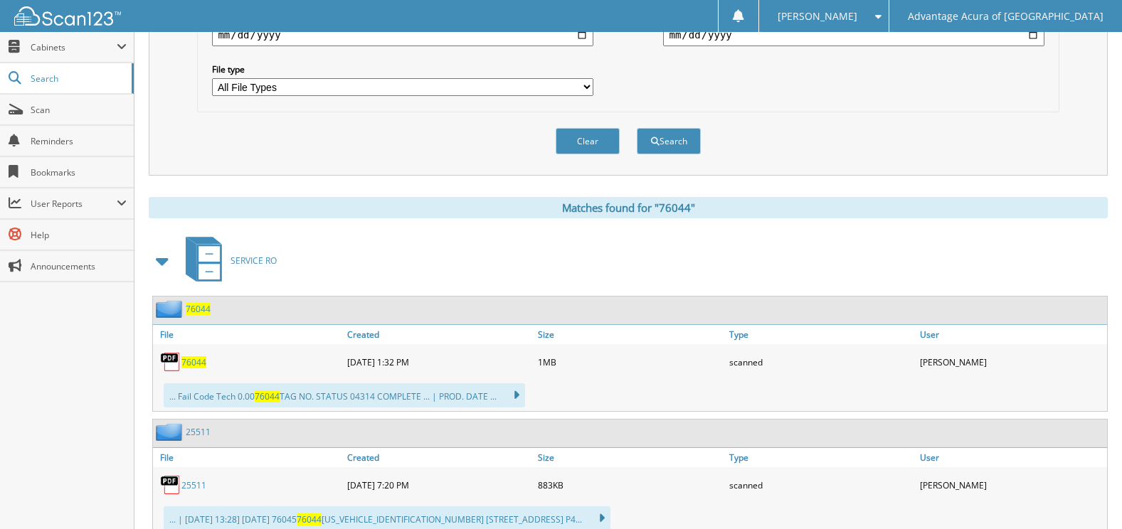  I want to click on img: scan123-logo-white.svg, so click(68, 16).